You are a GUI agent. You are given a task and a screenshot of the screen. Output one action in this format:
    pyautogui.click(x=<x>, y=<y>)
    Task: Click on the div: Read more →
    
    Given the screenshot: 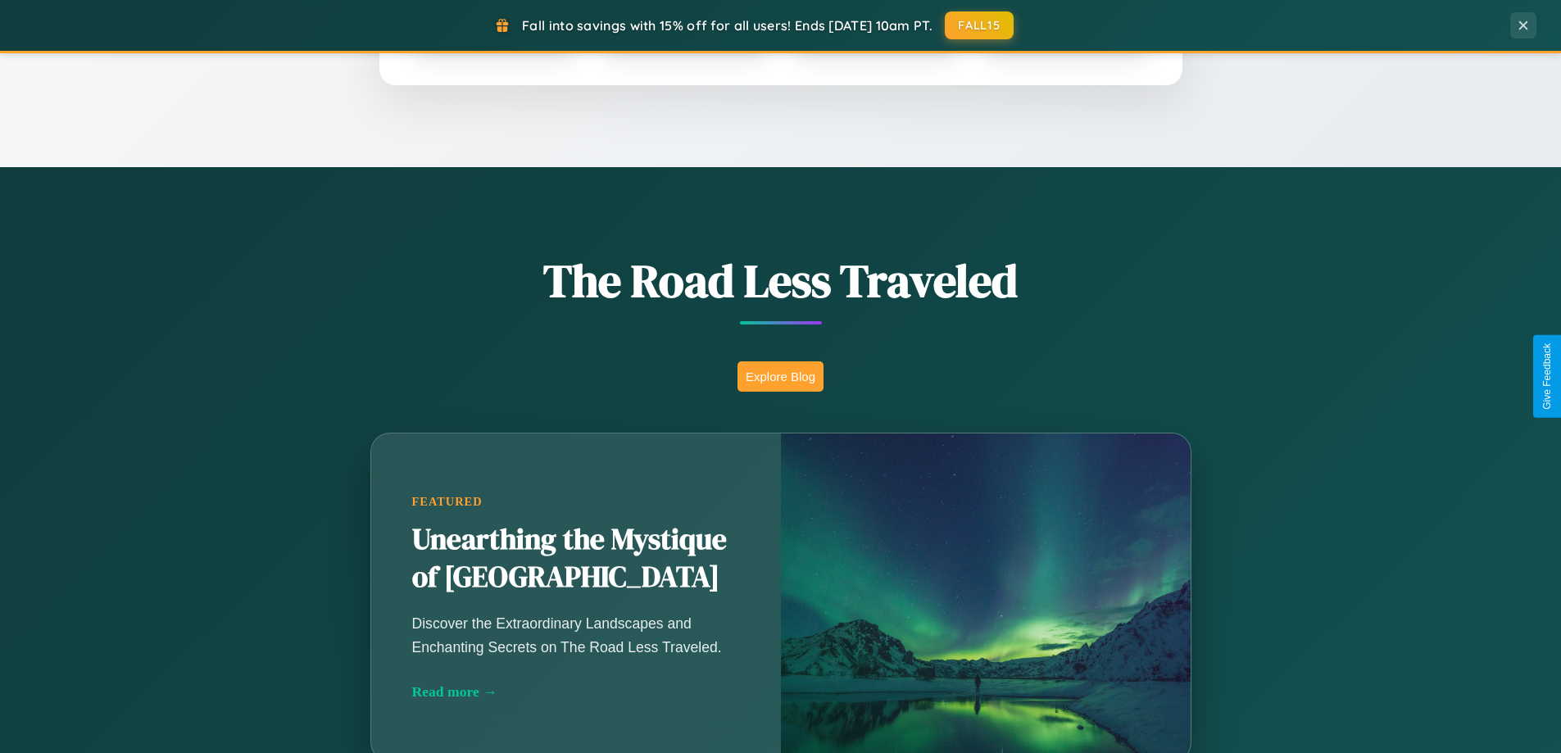 What is the action you would take?
    pyautogui.click(x=576, y=692)
    